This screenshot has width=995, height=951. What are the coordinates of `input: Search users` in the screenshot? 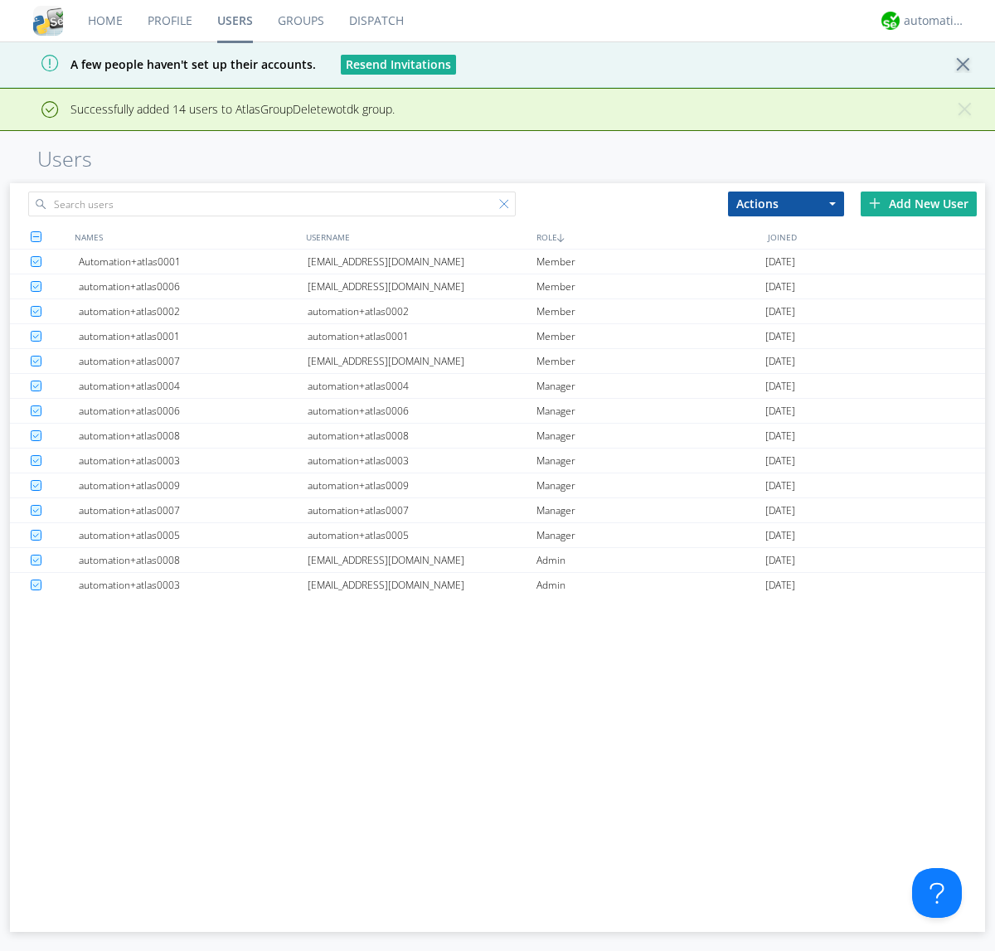 It's located at (272, 204).